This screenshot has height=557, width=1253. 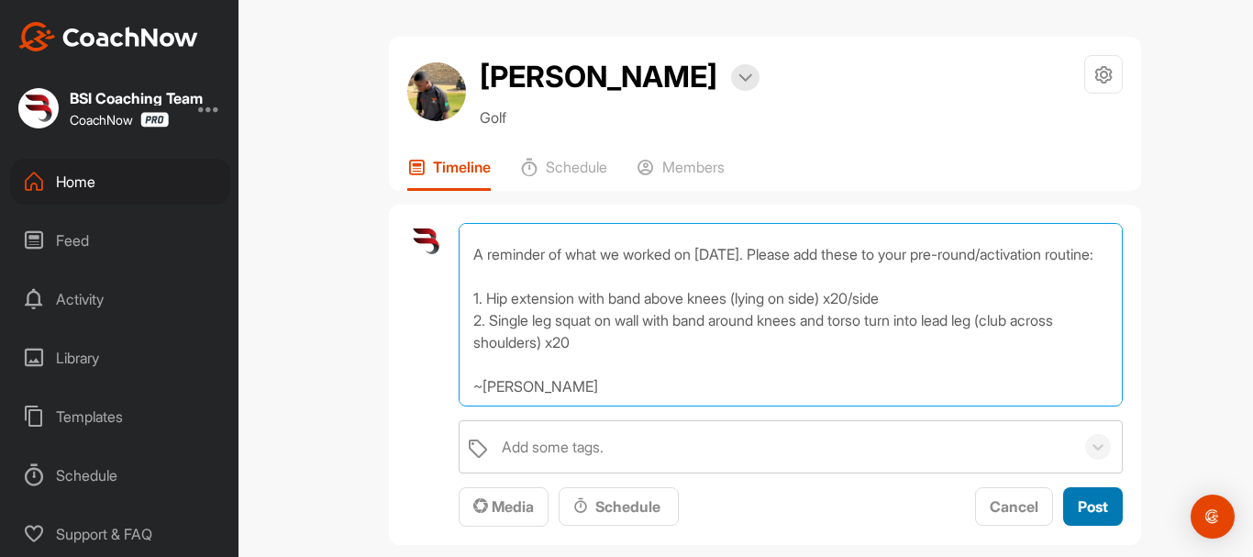 I want to click on img: CoachNow Pro, so click(x=154, y=119).